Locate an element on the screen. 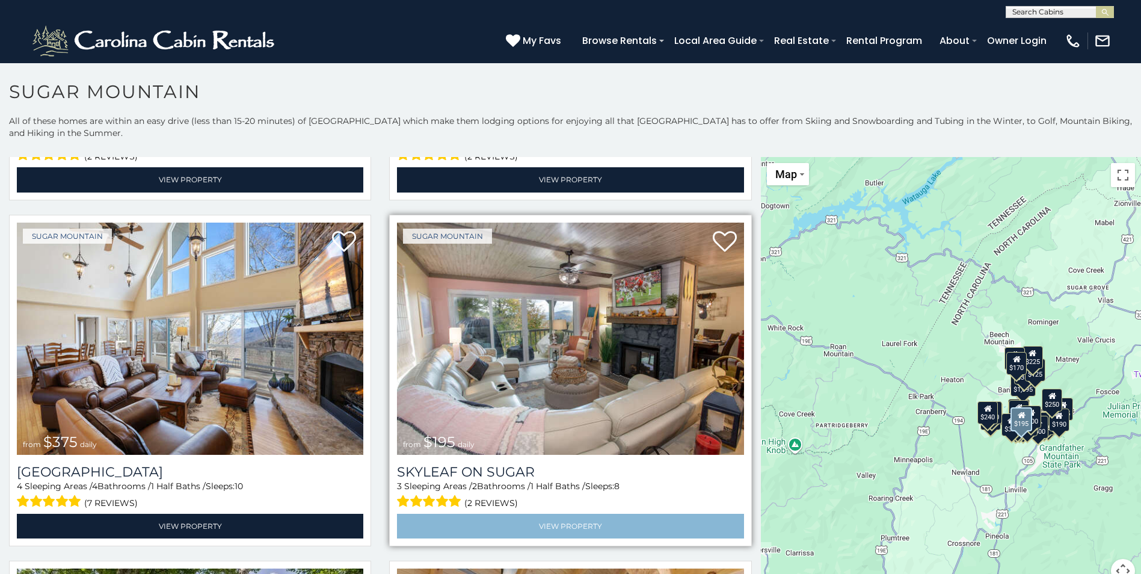  span: $375 is located at coordinates (60, 441).